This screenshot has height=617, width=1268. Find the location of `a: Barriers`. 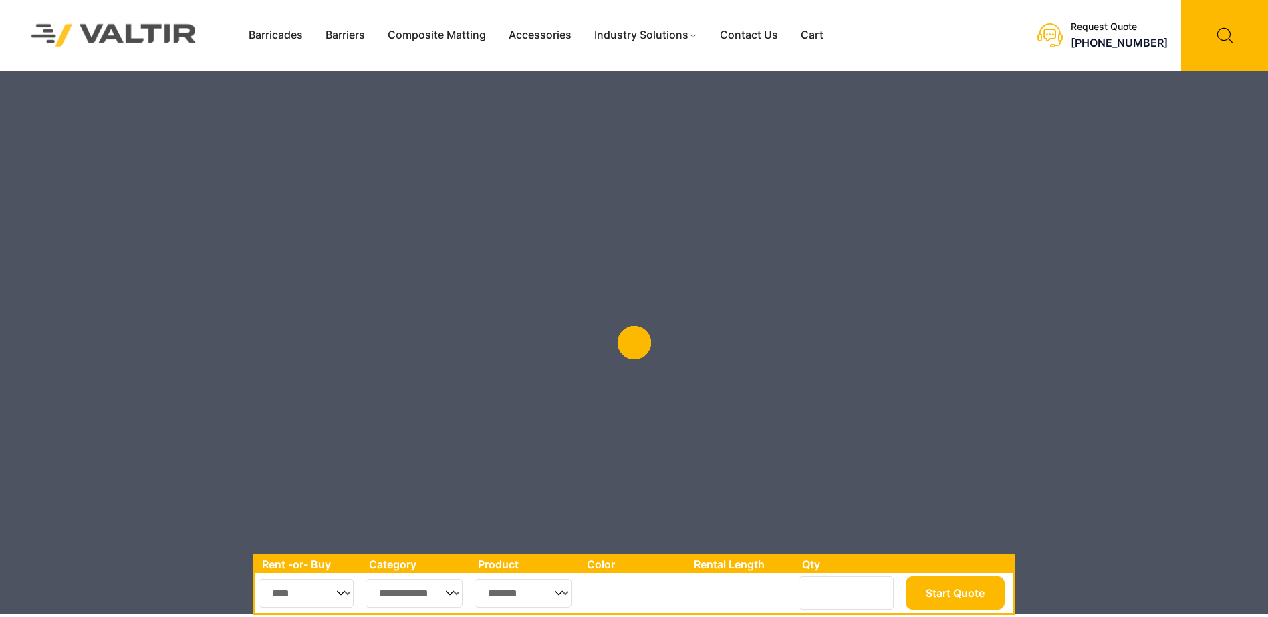

a: Barriers is located at coordinates (345, 35).